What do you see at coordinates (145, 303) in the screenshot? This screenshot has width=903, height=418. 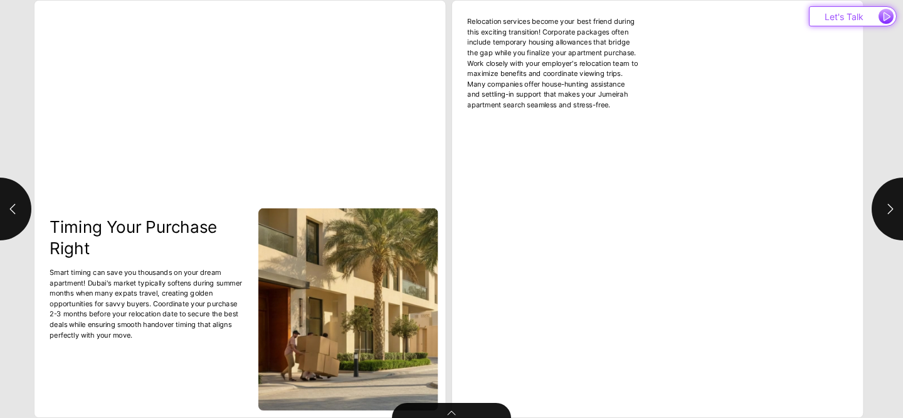 I see `span: Smart timing can save you thousands on your dream apartment! Dubai's market typically softens dur...` at bounding box center [145, 303].